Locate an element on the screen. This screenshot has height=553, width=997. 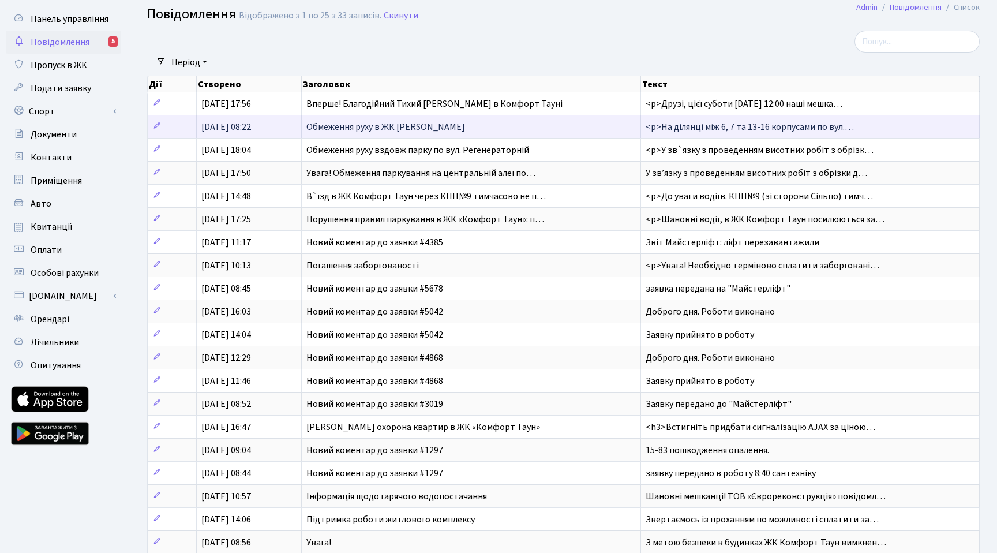
input: Пошук... is located at coordinates (916, 42).